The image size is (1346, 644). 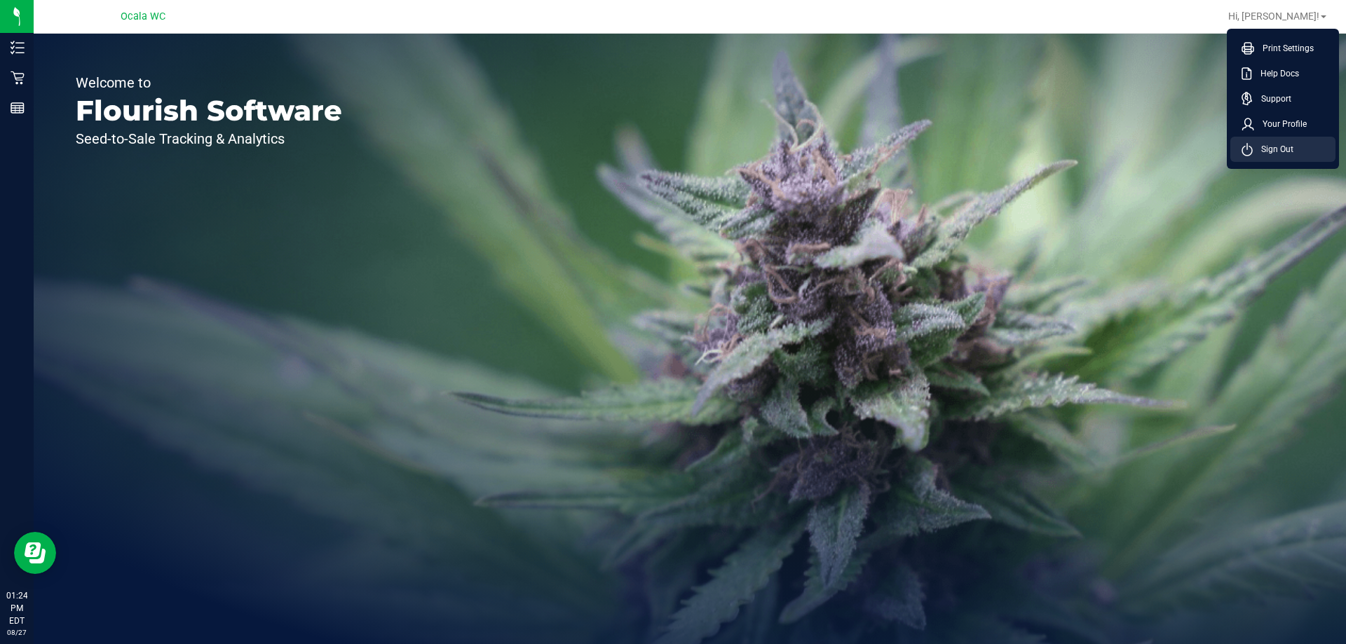 I want to click on inline-svg: Reports, so click(x=18, y=108).